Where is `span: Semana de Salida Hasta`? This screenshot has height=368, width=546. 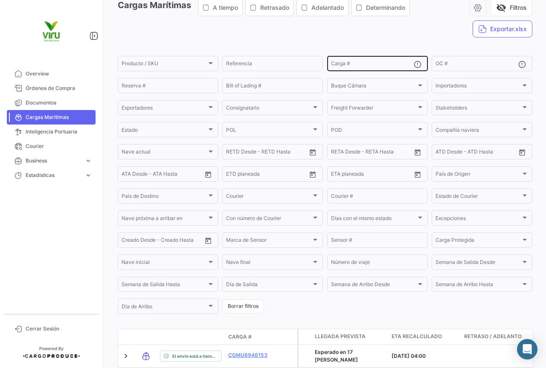 span: Semana de Salida Hasta is located at coordinates (164, 286).